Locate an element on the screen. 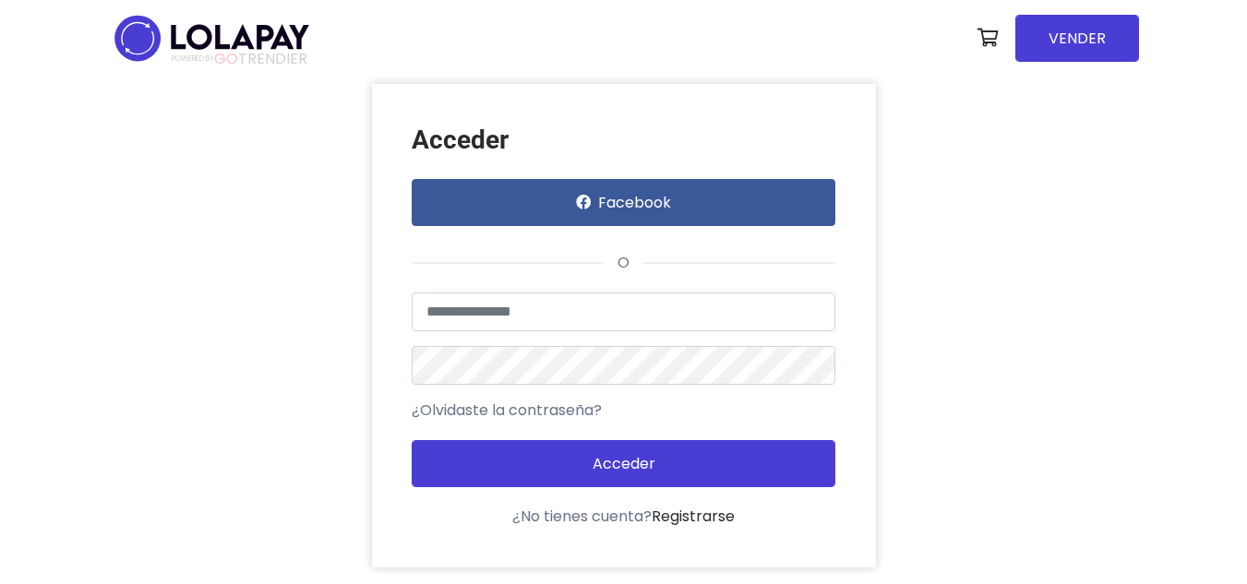  span: o is located at coordinates (623, 262).